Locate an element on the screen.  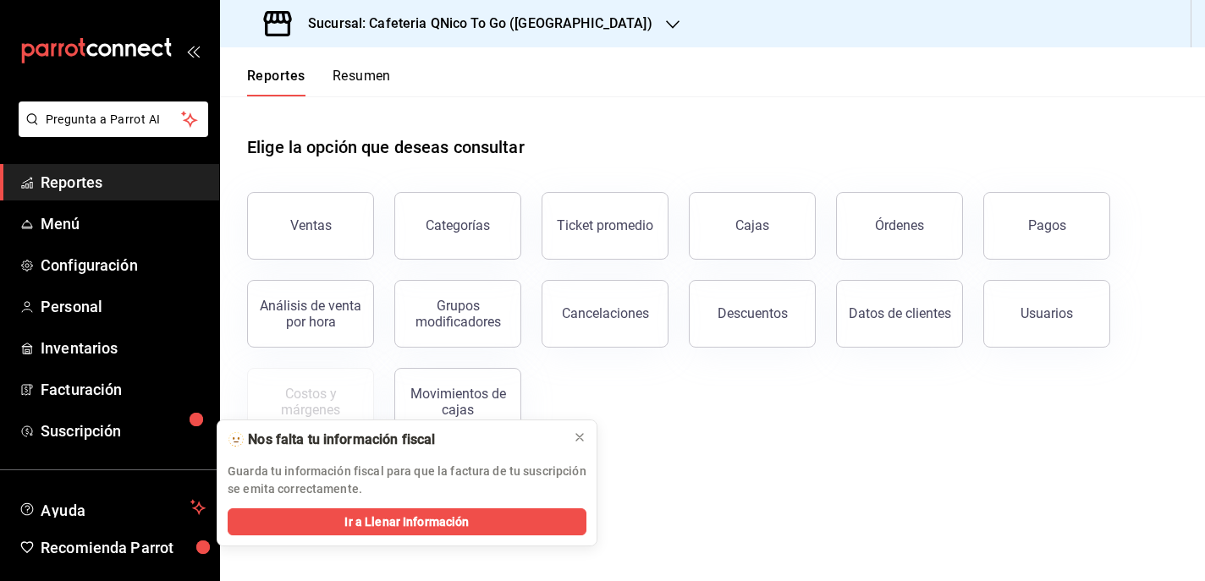
button: Ir a Llenar Información is located at coordinates (407, 522).